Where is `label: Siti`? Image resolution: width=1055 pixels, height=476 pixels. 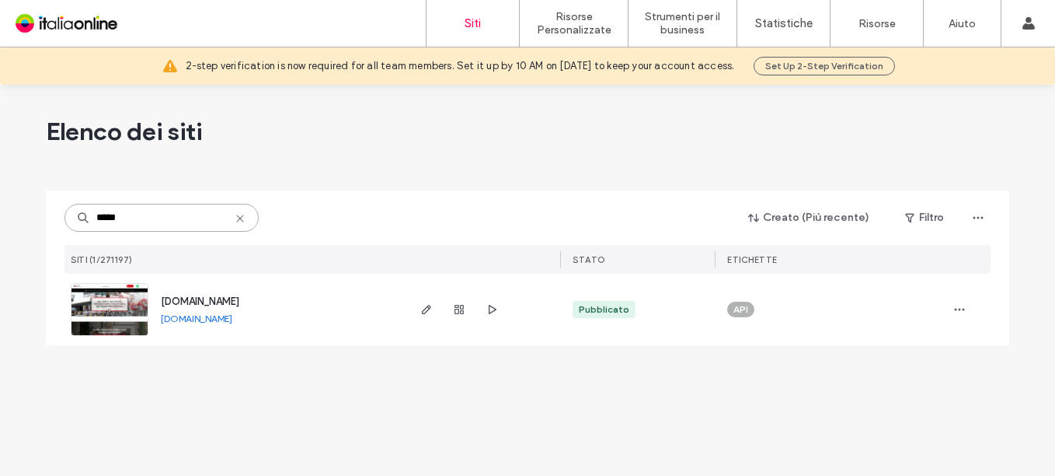 label: Siti is located at coordinates (472, 23).